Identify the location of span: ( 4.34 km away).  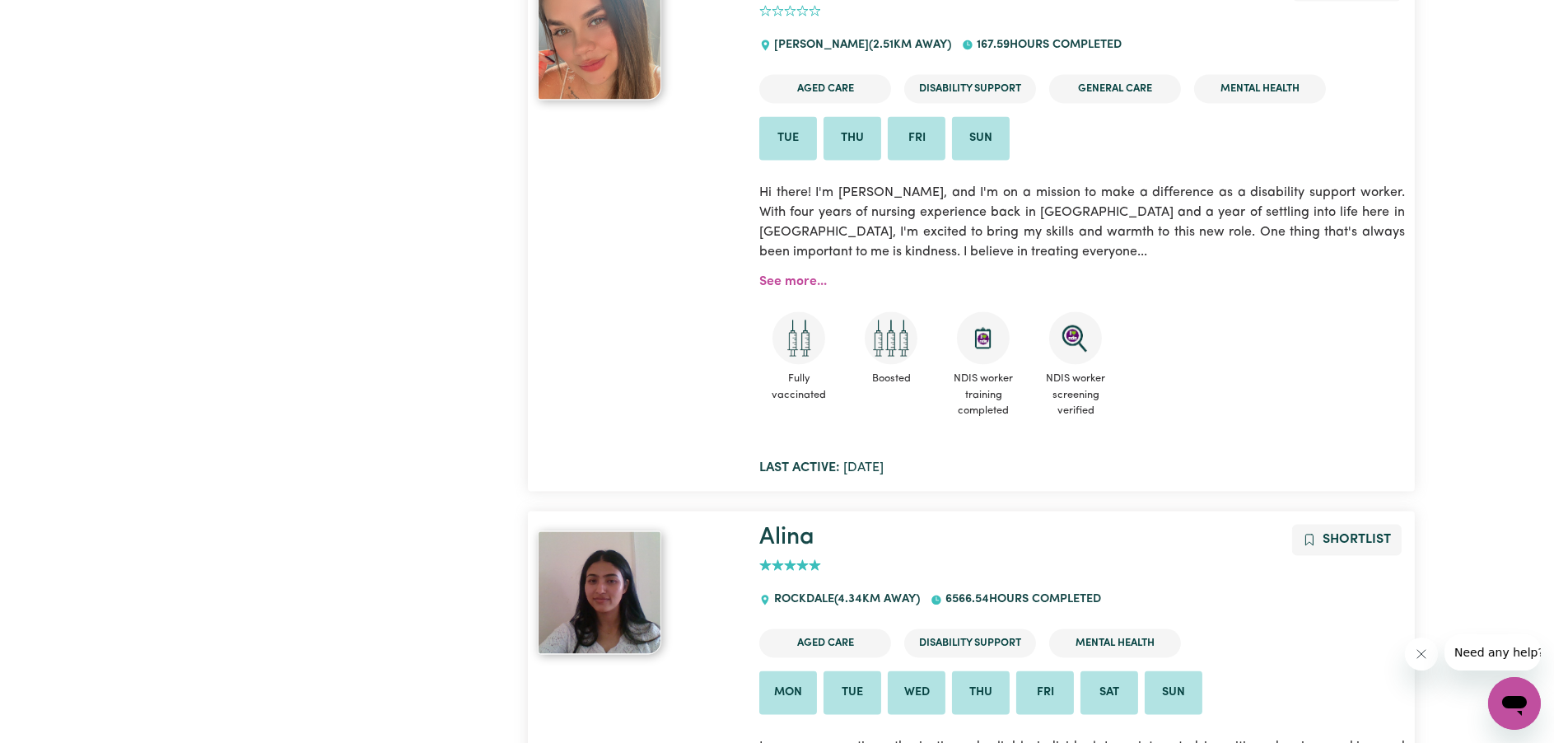
(878, 599).